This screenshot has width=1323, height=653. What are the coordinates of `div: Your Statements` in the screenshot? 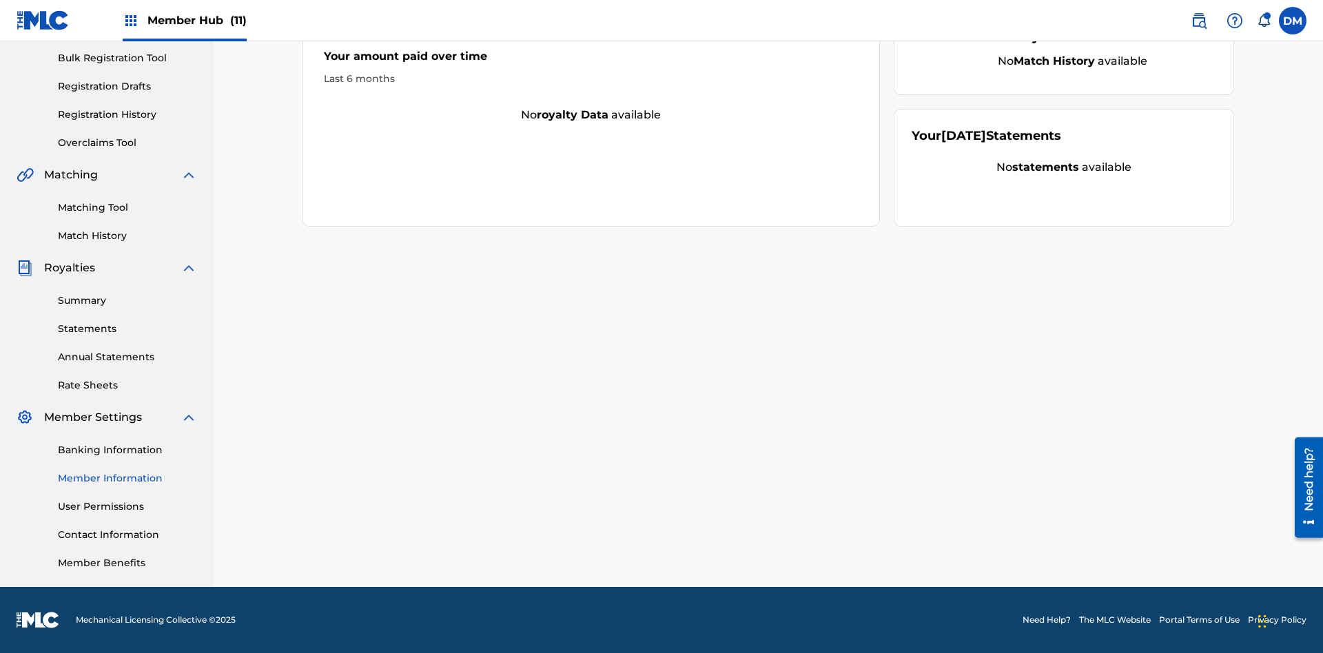 It's located at (986, 136).